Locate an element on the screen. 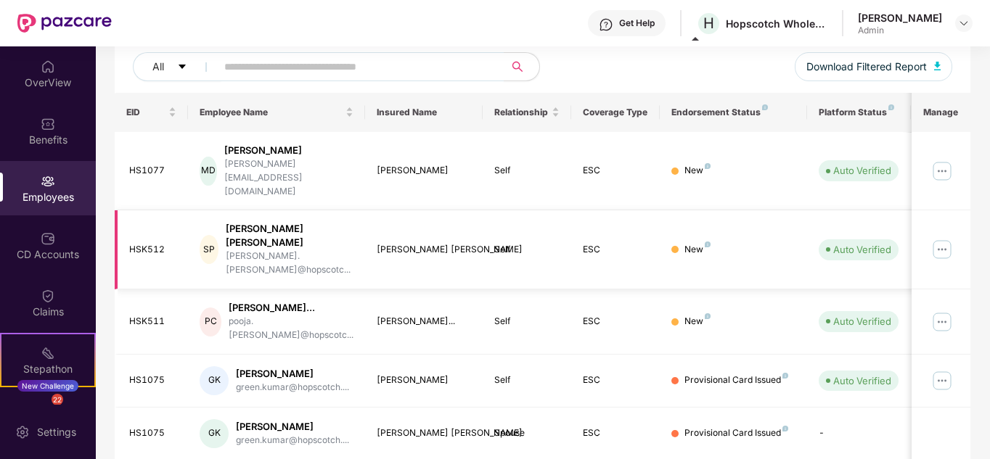  button: Allcaret-down is located at coordinates (177, 67).